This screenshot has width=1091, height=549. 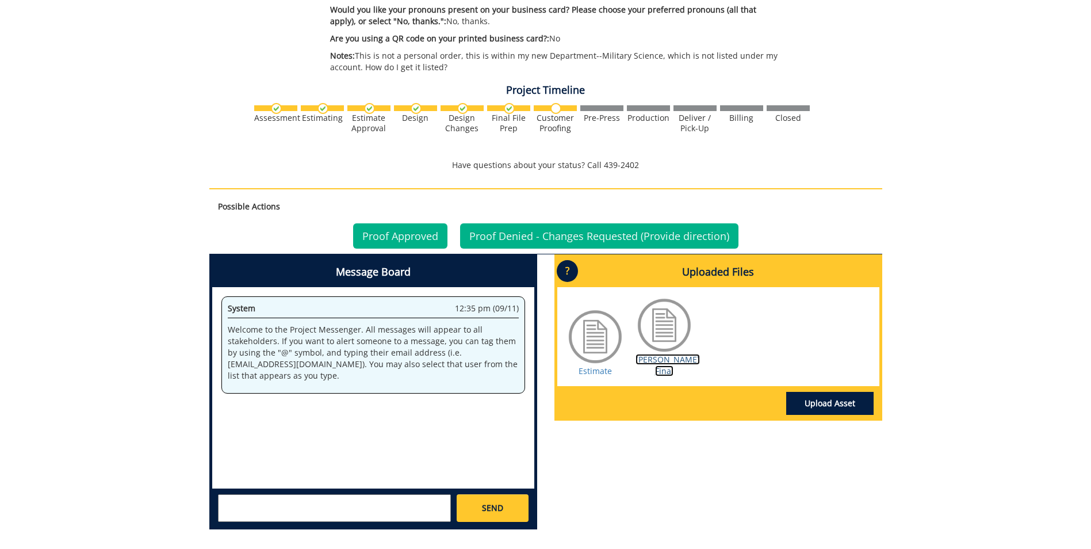 What do you see at coordinates (486, 308) in the screenshot?
I see `span: 12:35 pm (09/11)` at bounding box center [486, 308].